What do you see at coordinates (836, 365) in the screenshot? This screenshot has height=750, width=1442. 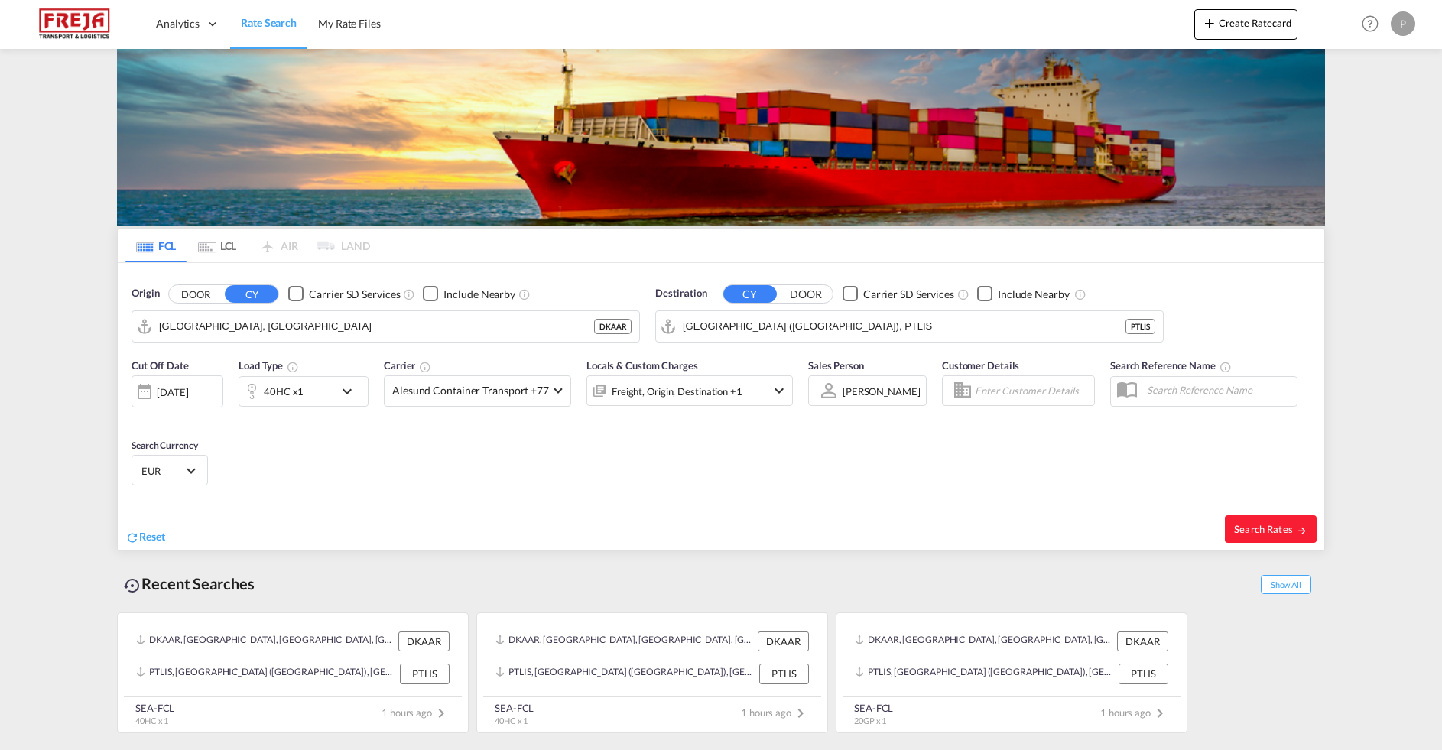 I see `span: Sales Person` at bounding box center [836, 365].